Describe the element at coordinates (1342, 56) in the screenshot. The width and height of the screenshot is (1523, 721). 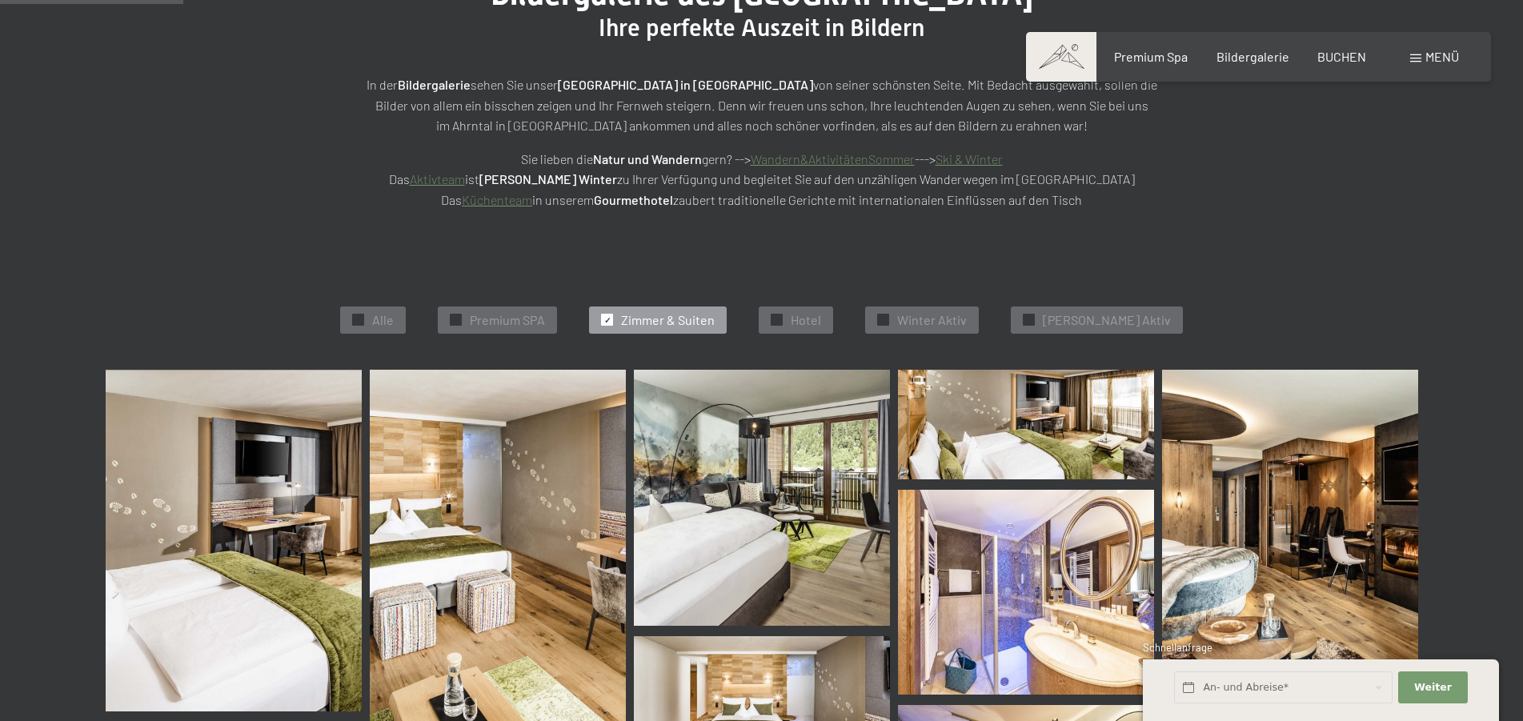
I see `span: BUCHEN` at that location.